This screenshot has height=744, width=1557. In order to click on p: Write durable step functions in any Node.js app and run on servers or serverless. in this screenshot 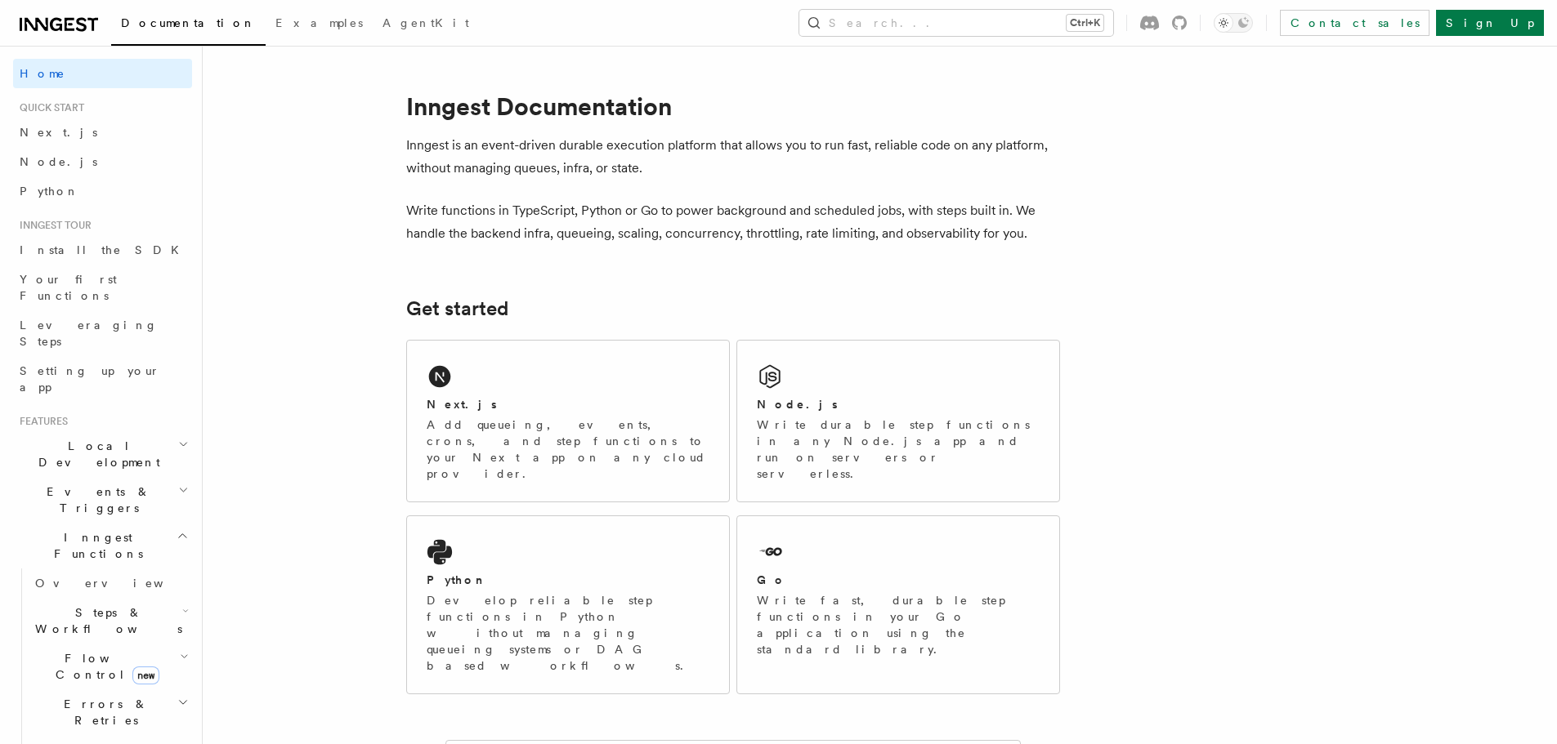, I will do `click(898, 449)`.